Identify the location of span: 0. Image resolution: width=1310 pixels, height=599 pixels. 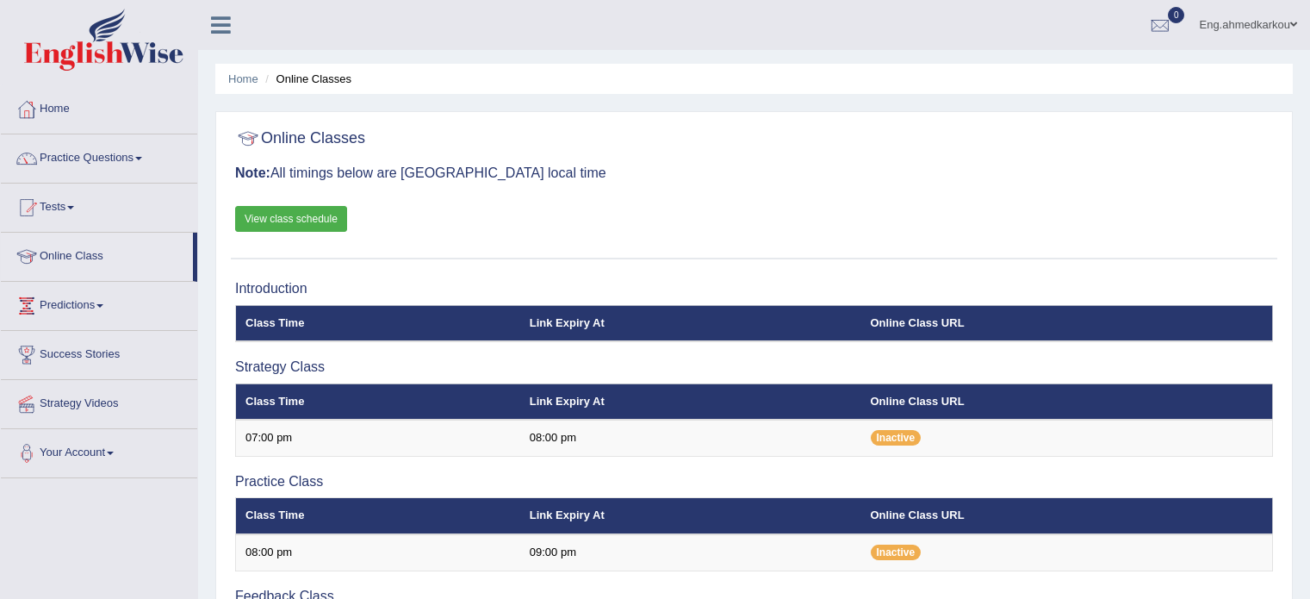
(1177, 15).